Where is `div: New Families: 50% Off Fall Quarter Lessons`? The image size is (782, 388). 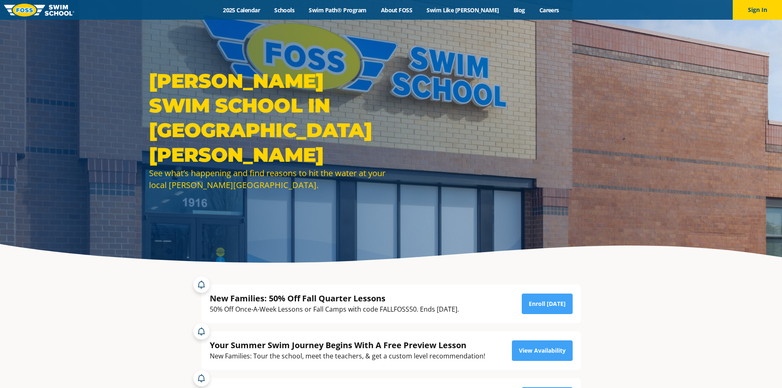 div: New Families: 50% Off Fall Quarter Lessons is located at coordinates (334, 298).